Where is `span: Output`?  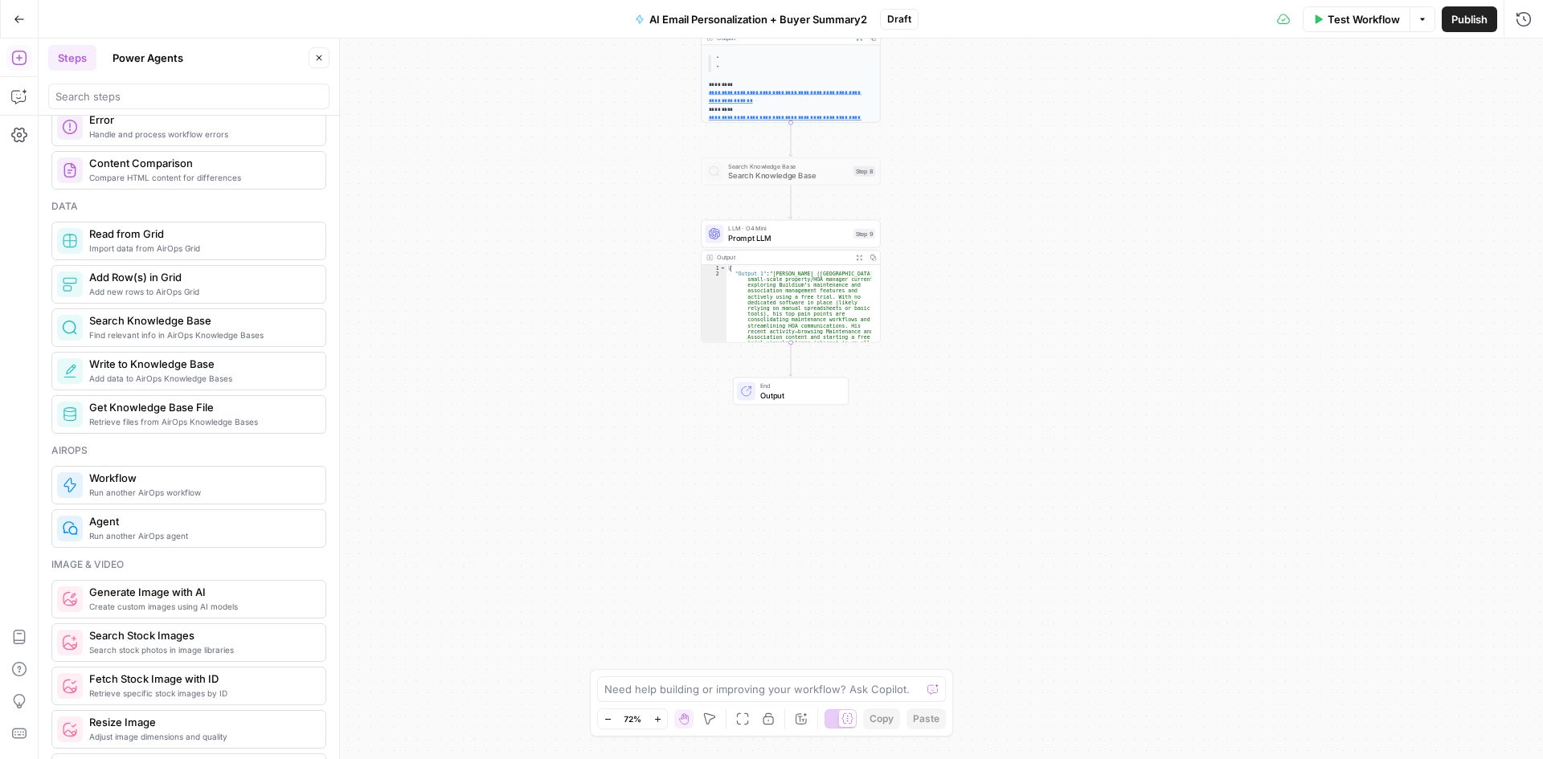
span: Output is located at coordinates (800, 395).